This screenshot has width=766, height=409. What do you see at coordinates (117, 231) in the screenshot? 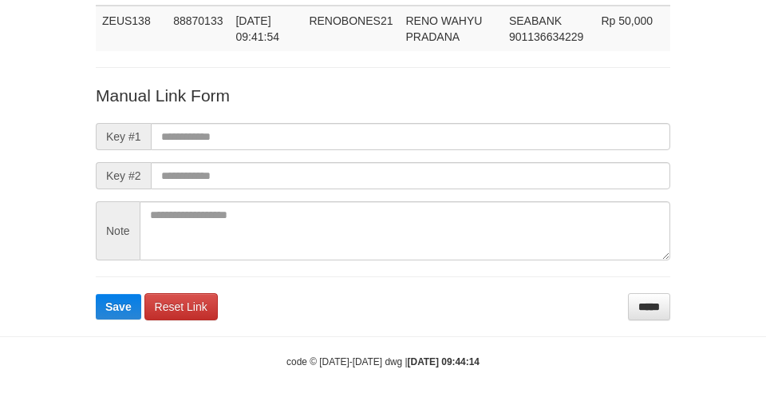
I see `span: Note` at bounding box center [117, 231].